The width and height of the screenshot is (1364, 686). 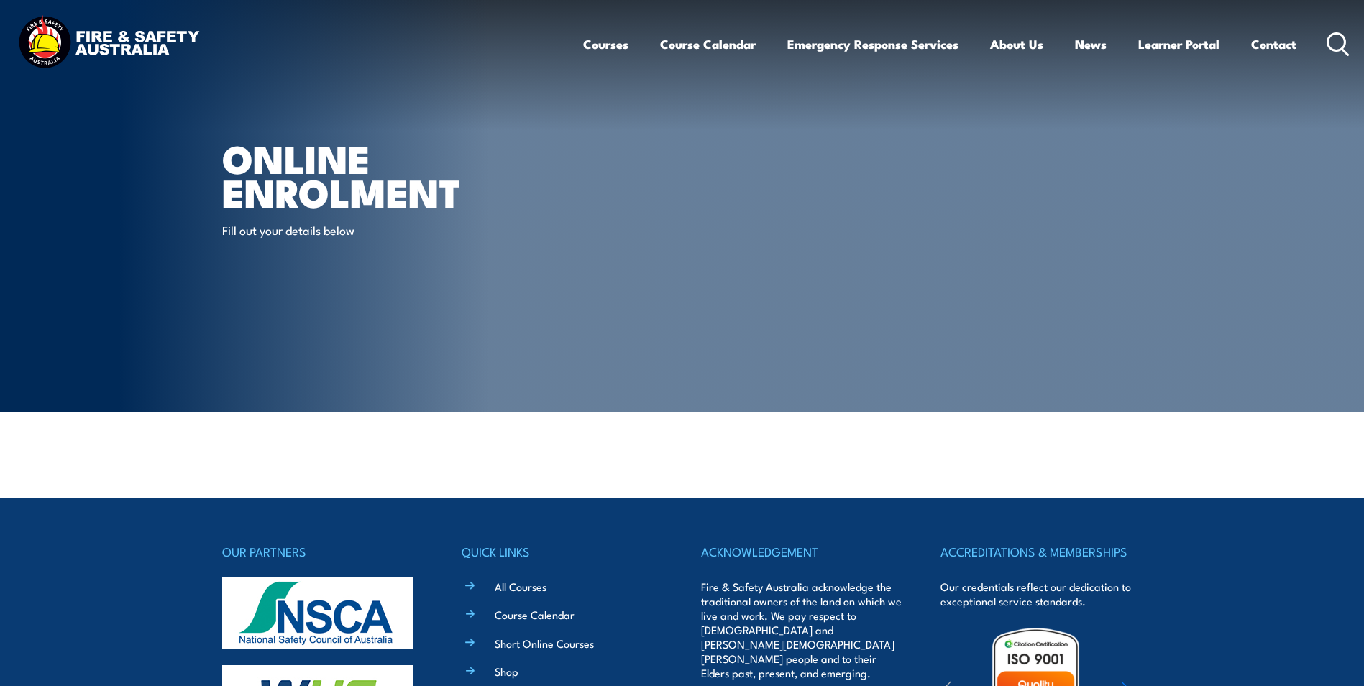 I want to click on h1: Online Enrolment, so click(x=400, y=174).